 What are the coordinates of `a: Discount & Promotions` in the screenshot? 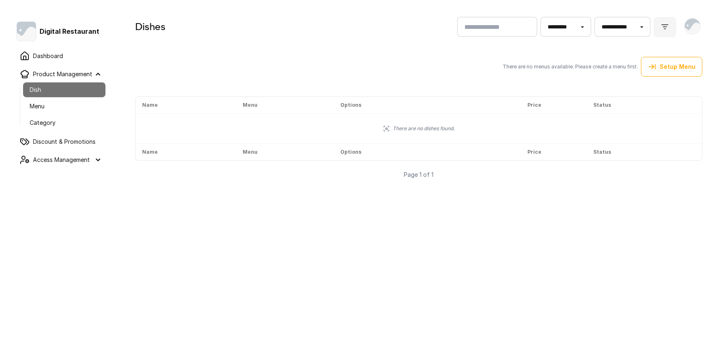 It's located at (59, 142).